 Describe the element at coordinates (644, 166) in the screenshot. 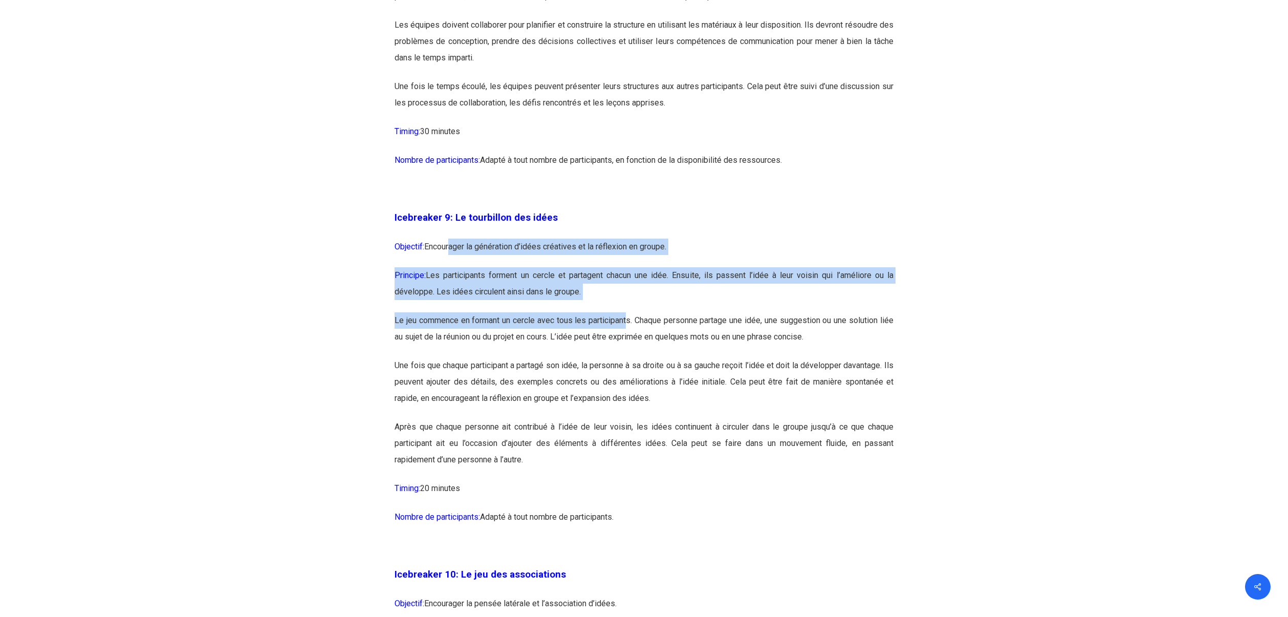

I see `p: Adapté à tout nombre de participants, en fonction de la disponibilité des ressources.` at that location.